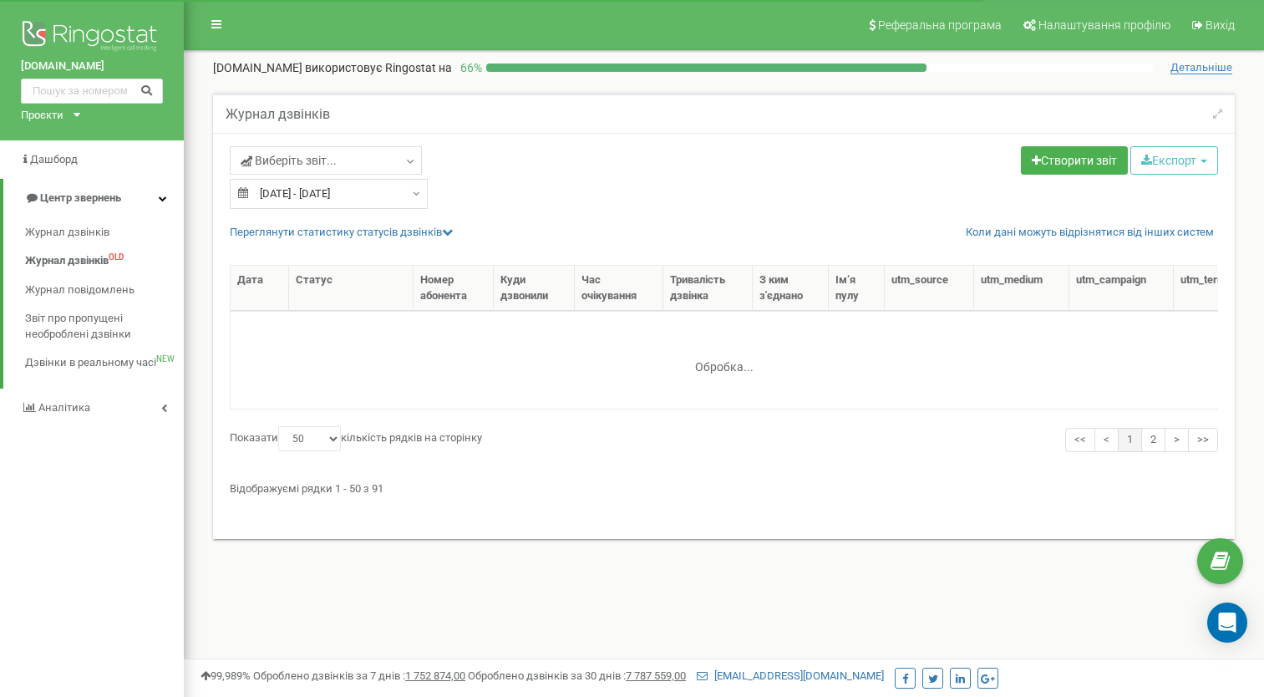  I want to click on a: Журнал дзвінків, so click(104, 232).